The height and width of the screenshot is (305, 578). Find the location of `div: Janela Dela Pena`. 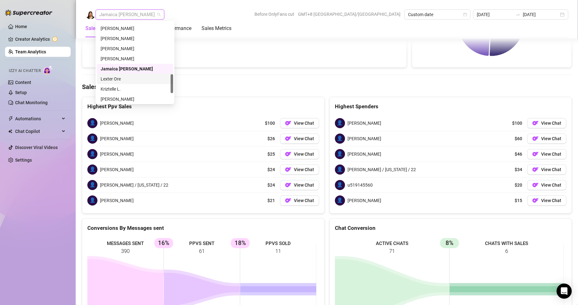

div: Janela Dela Pena is located at coordinates (135, 59).